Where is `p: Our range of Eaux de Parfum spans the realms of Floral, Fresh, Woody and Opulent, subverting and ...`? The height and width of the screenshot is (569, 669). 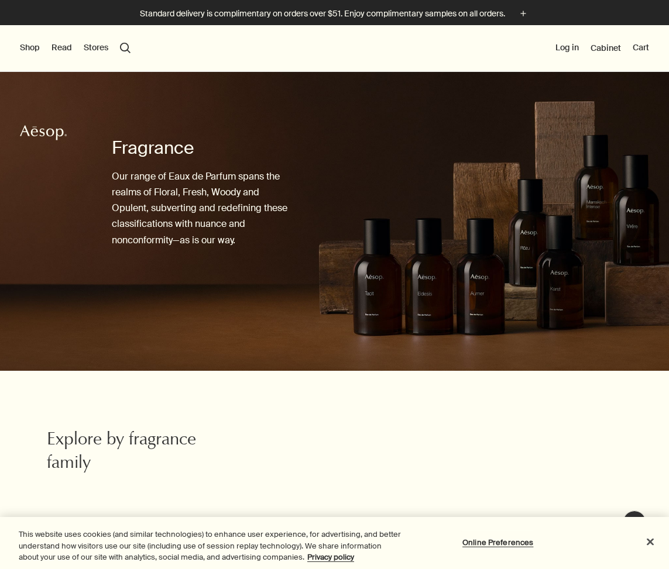
p: Our range of Eaux de Parfum spans the realms of Floral, Fresh, Woody and Opulent, subverting and ... is located at coordinates (200, 208).